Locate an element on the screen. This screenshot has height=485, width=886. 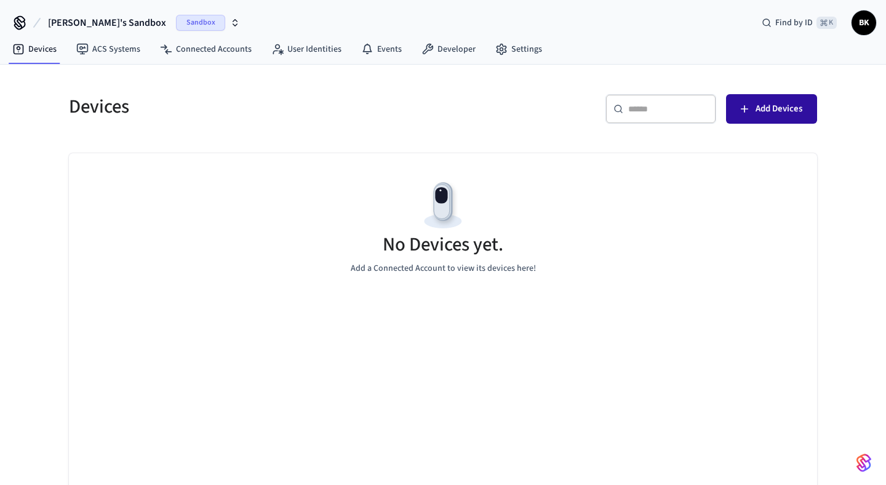
span: ⌘ K is located at coordinates (827, 23).